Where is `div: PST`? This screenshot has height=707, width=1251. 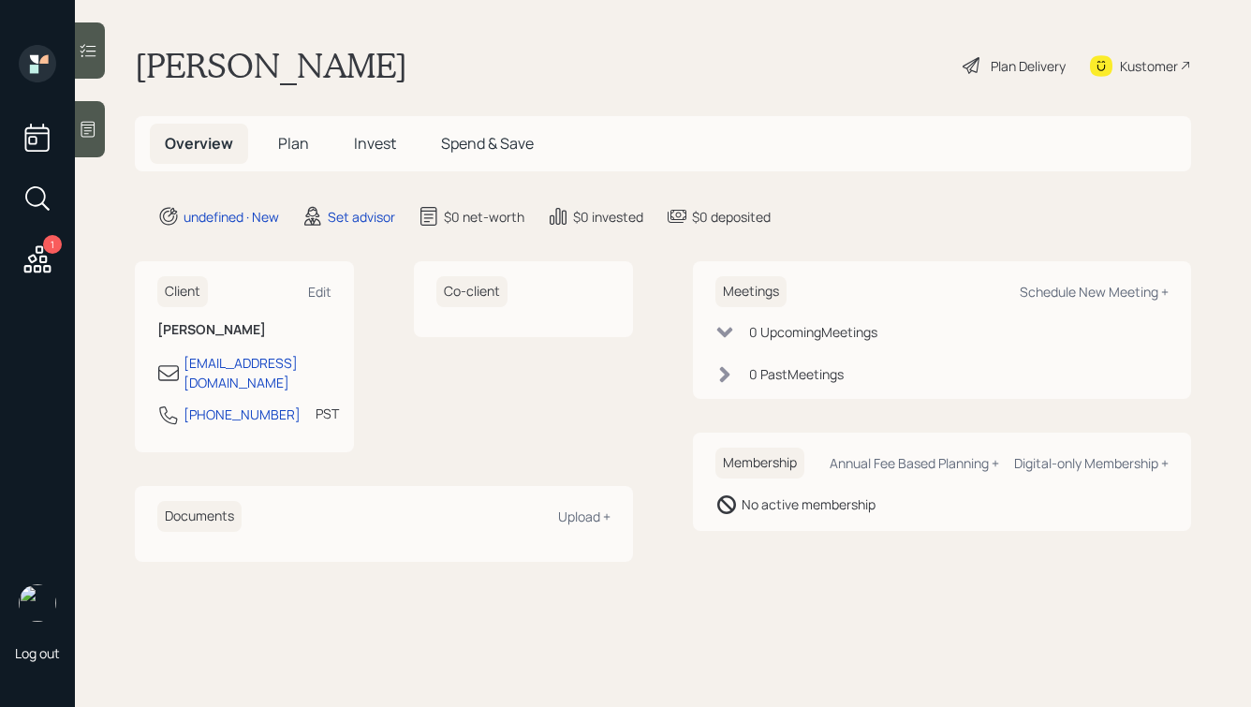 div: PST is located at coordinates (327, 413).